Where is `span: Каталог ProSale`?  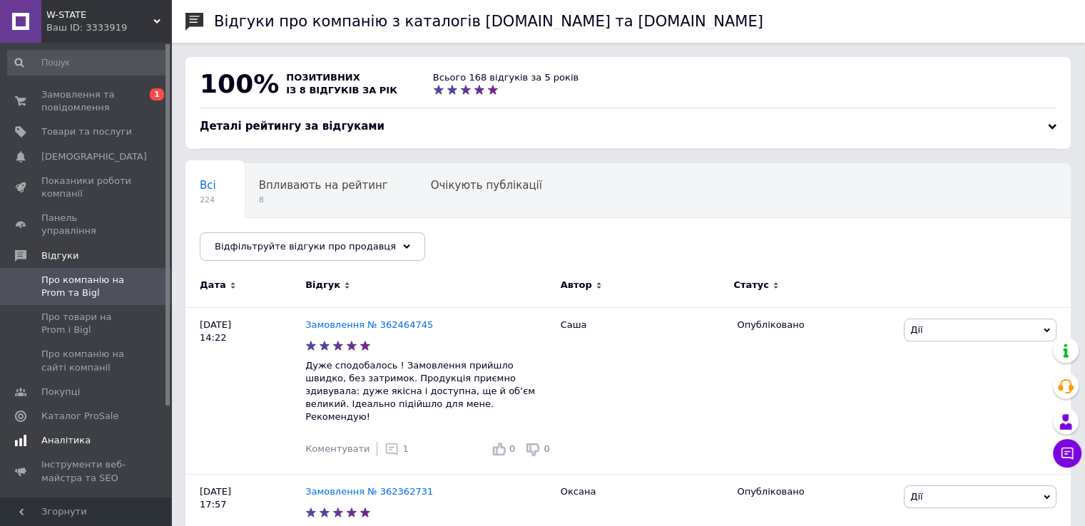
span: Каталог ProSale is located at coordinates (80, 416).